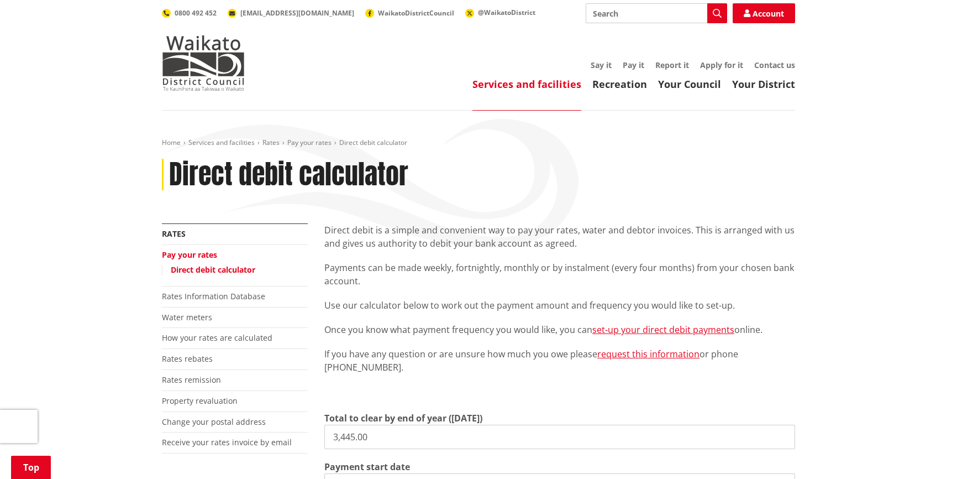 This screenshot has height=479, width=957. I want to click on label: Payment start date, so click(367, 467).